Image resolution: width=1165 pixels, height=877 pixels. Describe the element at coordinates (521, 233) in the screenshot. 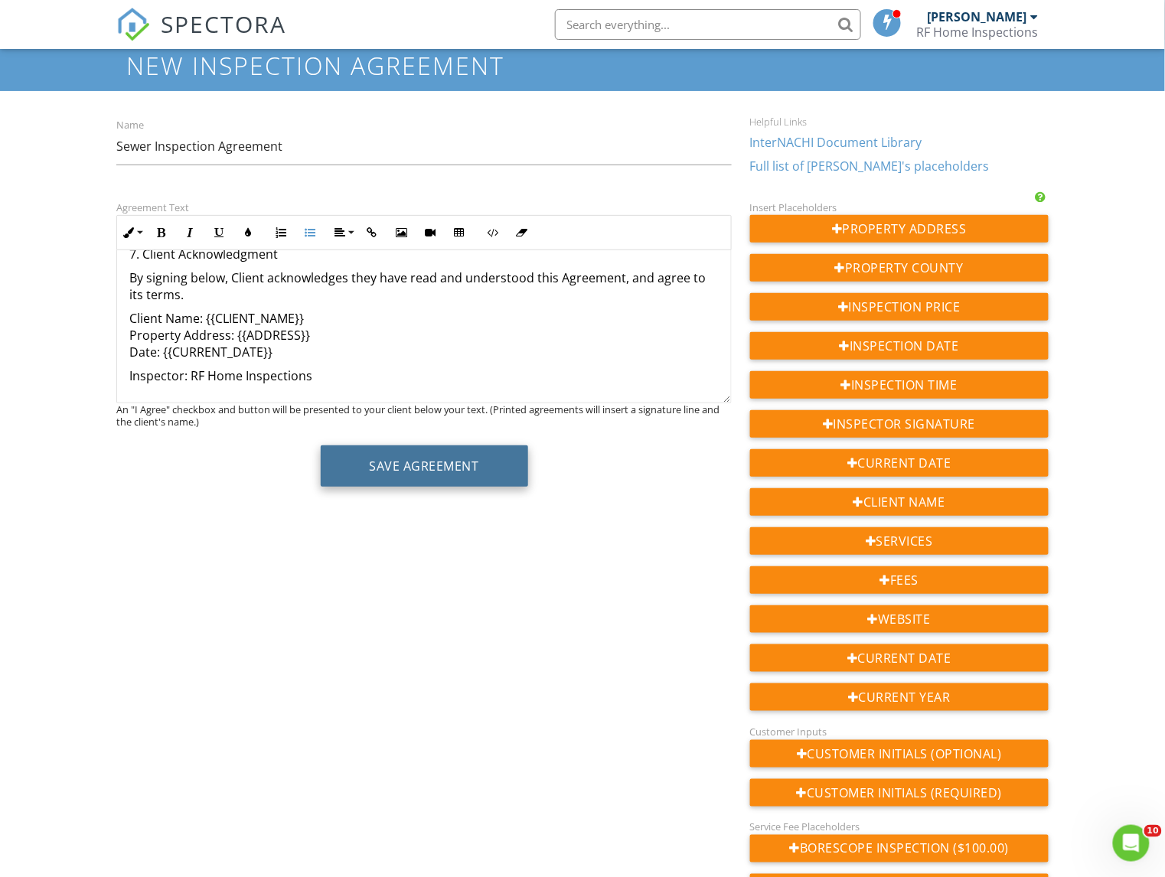

I see `button: Clear Formatting` at that location.